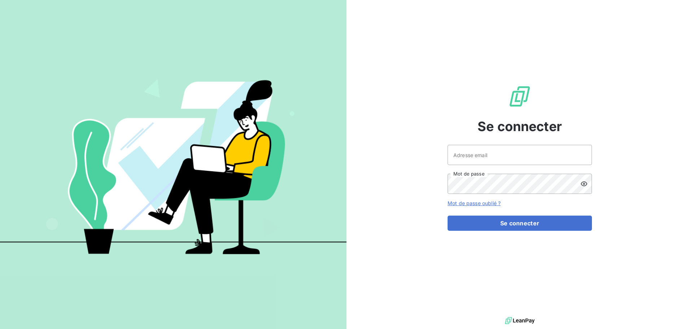 The height and width of the screenshot is (329, 693). Describe the element at coordinates (520, 223) in the screenshot. I see `button: Se connecter` at that location.